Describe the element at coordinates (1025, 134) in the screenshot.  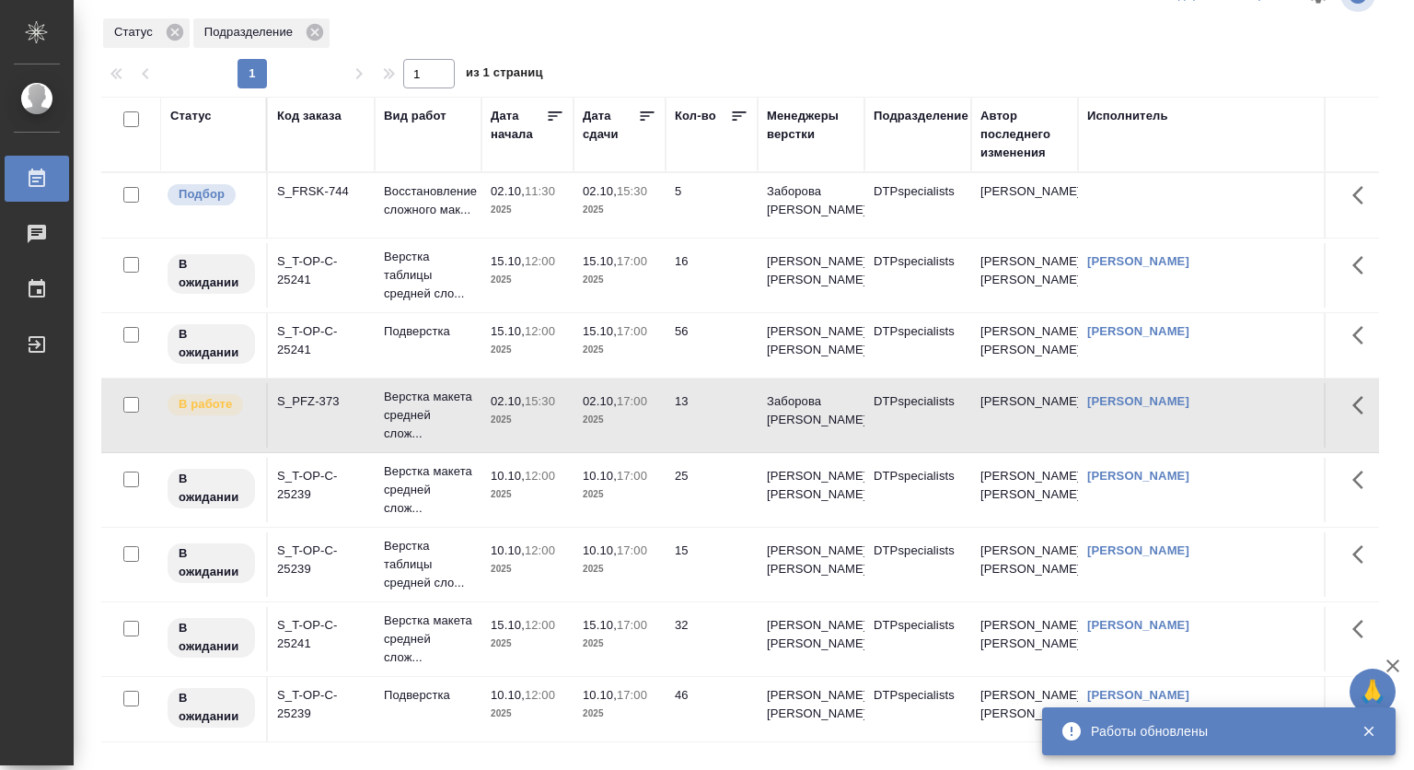
I see `div: Автор последнего изменения` at that location.